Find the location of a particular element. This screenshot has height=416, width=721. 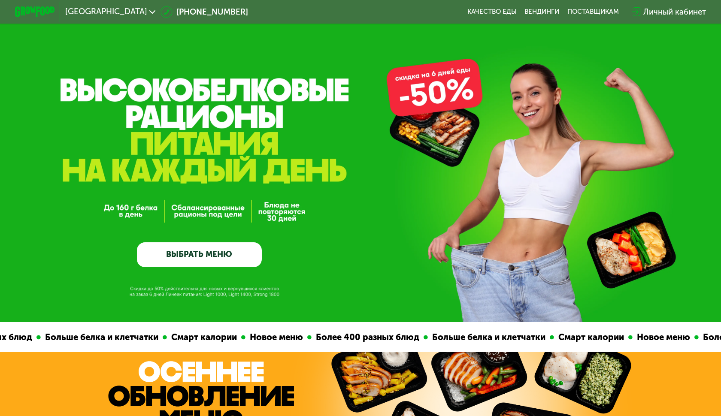

a: Качество еды is located at coordinates (492, 12).